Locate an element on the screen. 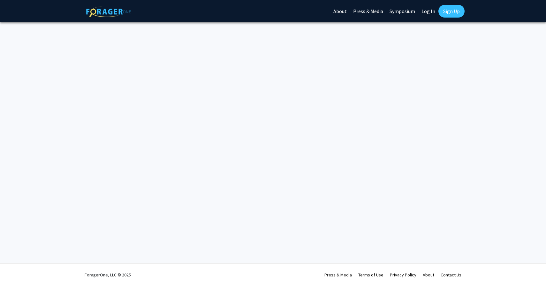  a: About is located at coordinates (428, 275).